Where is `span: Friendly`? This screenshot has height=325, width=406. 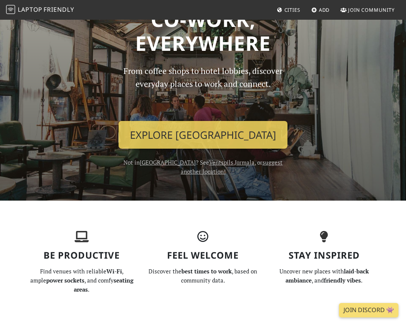 span: Friendly is located at coordinates (59, 9).